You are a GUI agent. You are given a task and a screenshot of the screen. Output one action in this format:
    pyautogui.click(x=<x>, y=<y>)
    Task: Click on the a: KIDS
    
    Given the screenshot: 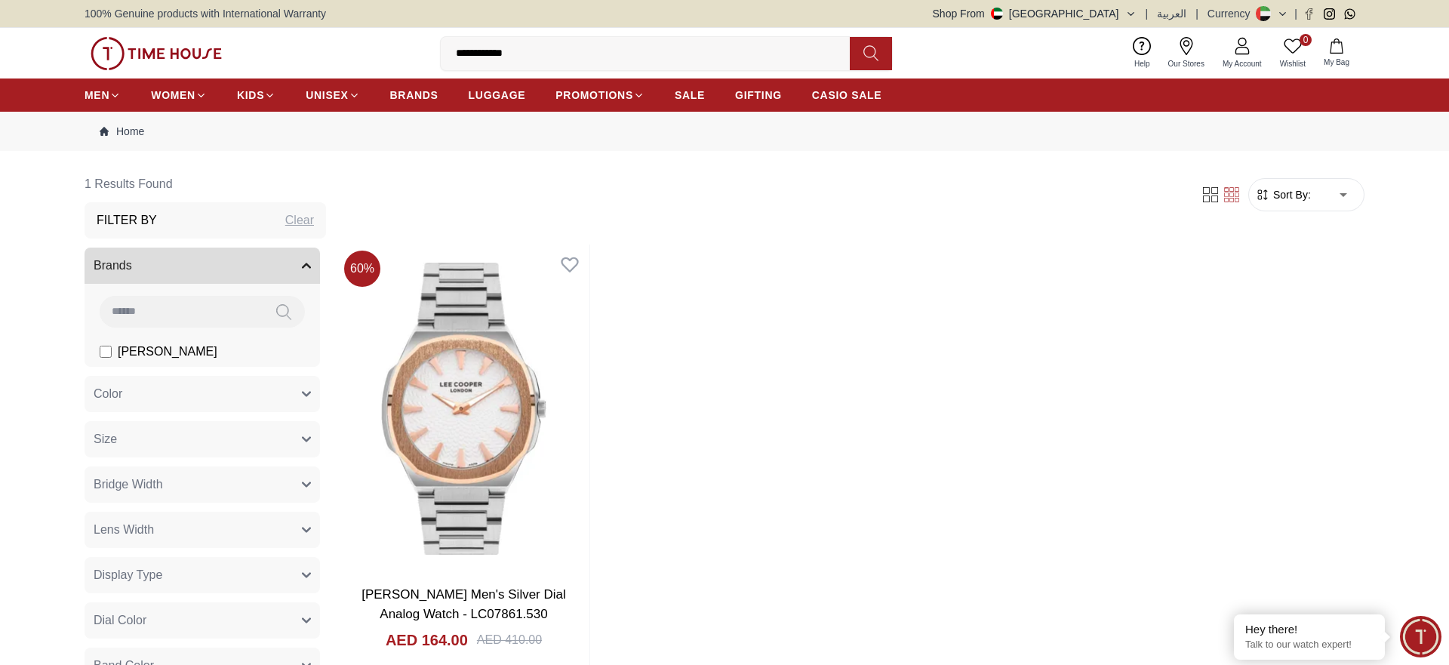 What is the action you would take?
    pyautogui.click(x=256, y=95)
    